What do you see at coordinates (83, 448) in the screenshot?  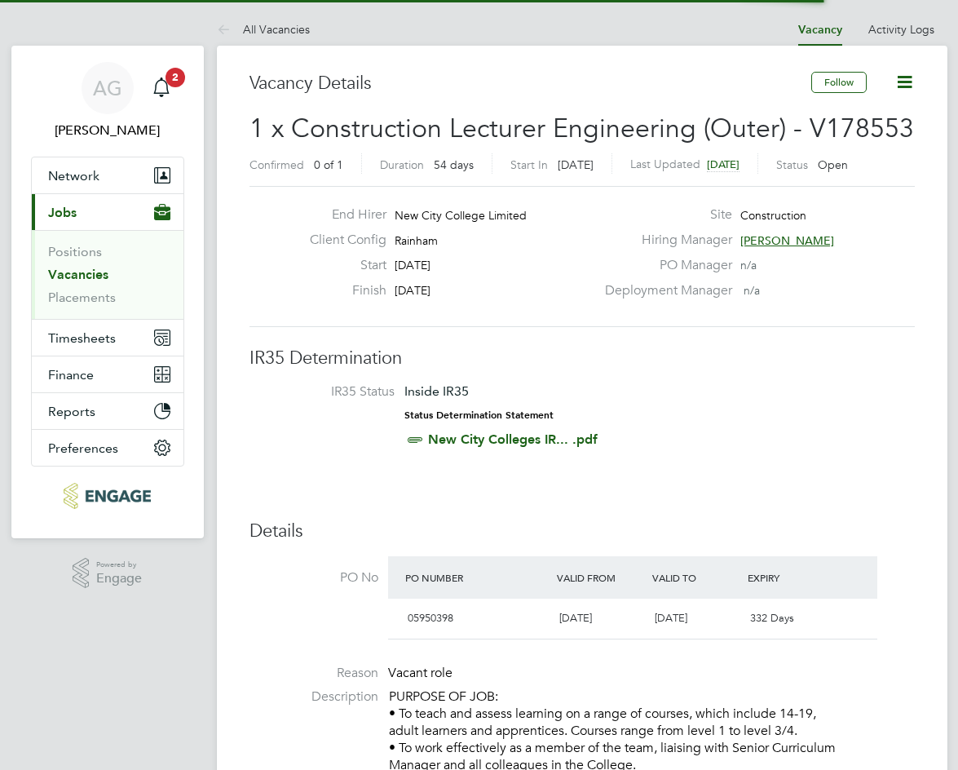 I see `span: Preferences` at bounding box center [83, 448].